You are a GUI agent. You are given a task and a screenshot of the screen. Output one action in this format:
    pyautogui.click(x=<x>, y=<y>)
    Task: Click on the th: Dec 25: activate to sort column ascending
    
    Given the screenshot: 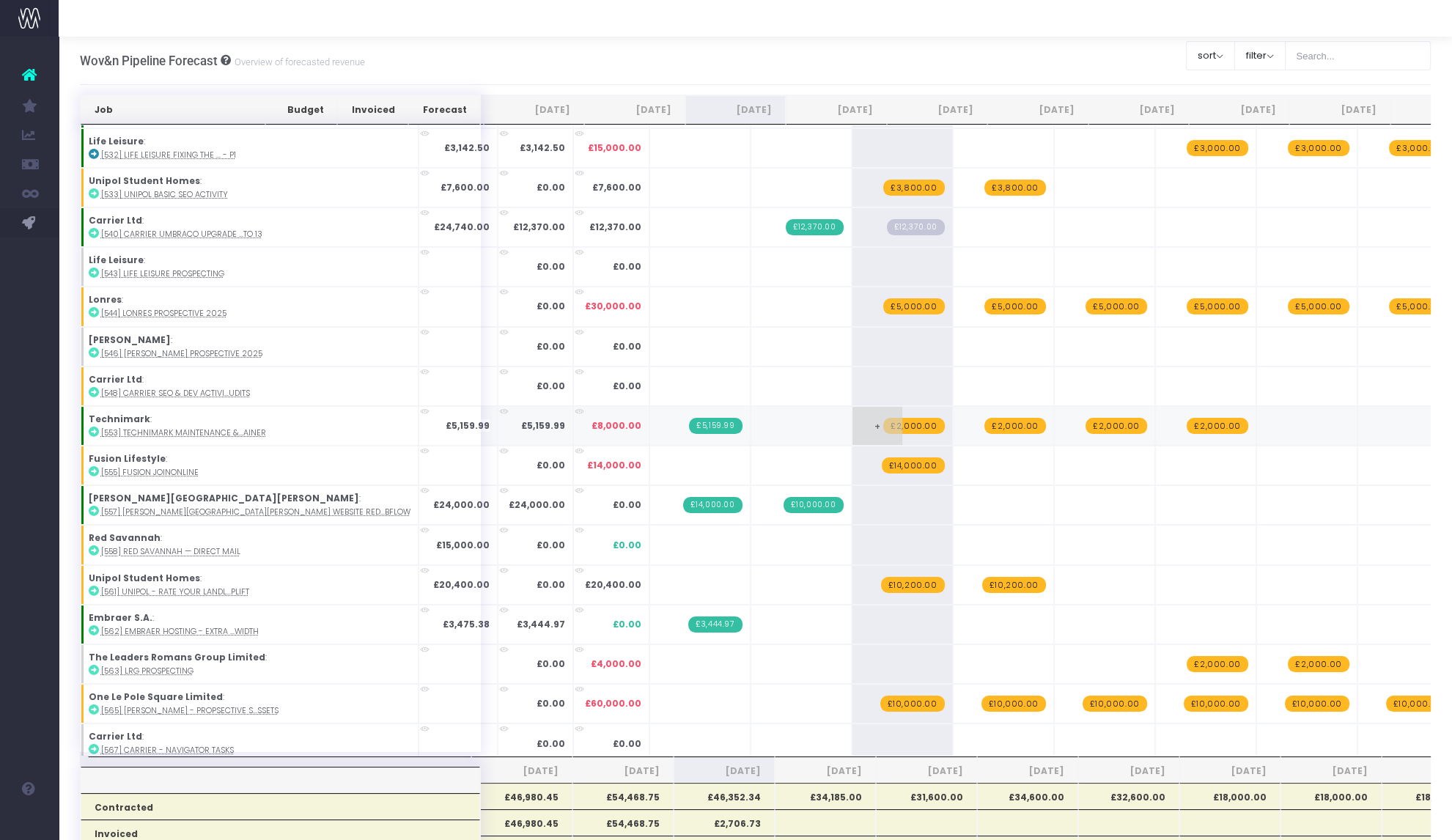 What is the action you would take?
    pyautogui.click(x=936, y=110)
    